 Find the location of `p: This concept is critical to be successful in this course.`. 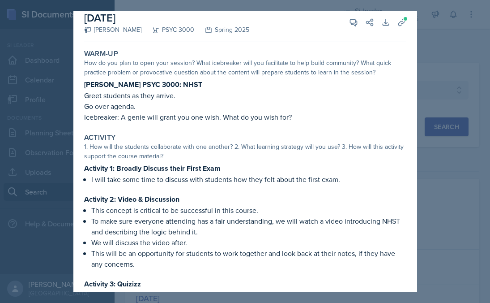

p: This concept is critical to be successful in this course. is located at coordinates (249, 210).